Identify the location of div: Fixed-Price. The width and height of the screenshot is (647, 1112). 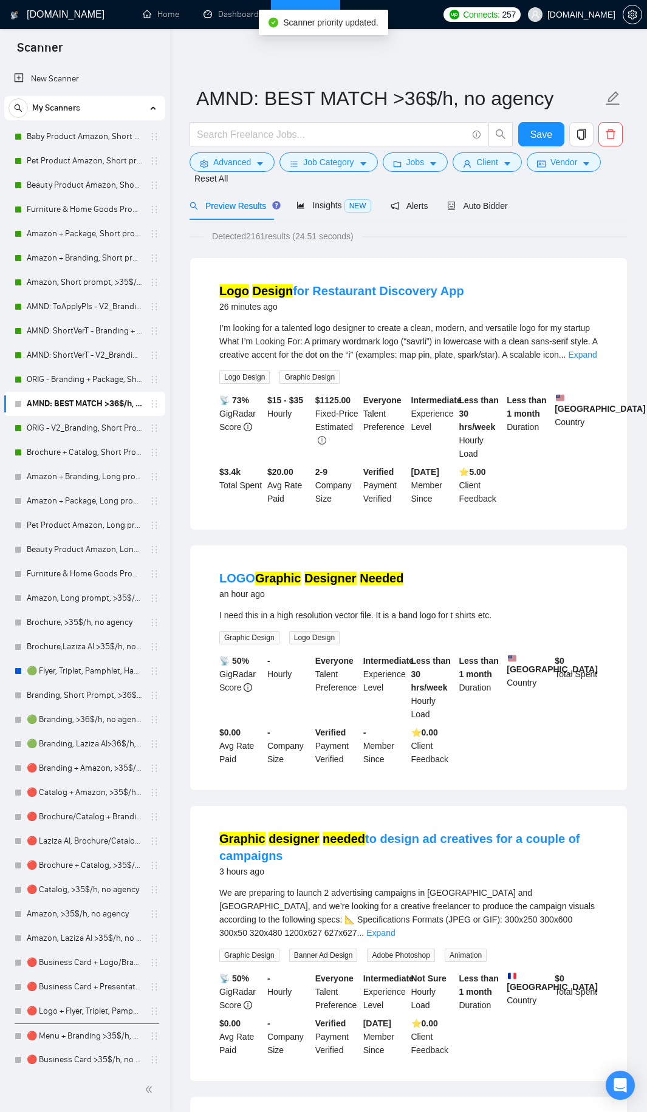
(337, 427).